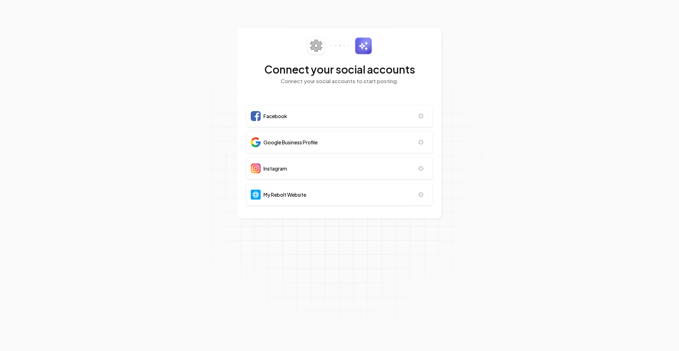 The image size is (679, 351). Describe the element at coordinates (340, 81) in the screenshot. I see `p: Connect your social accounts to start posting.` at that location.